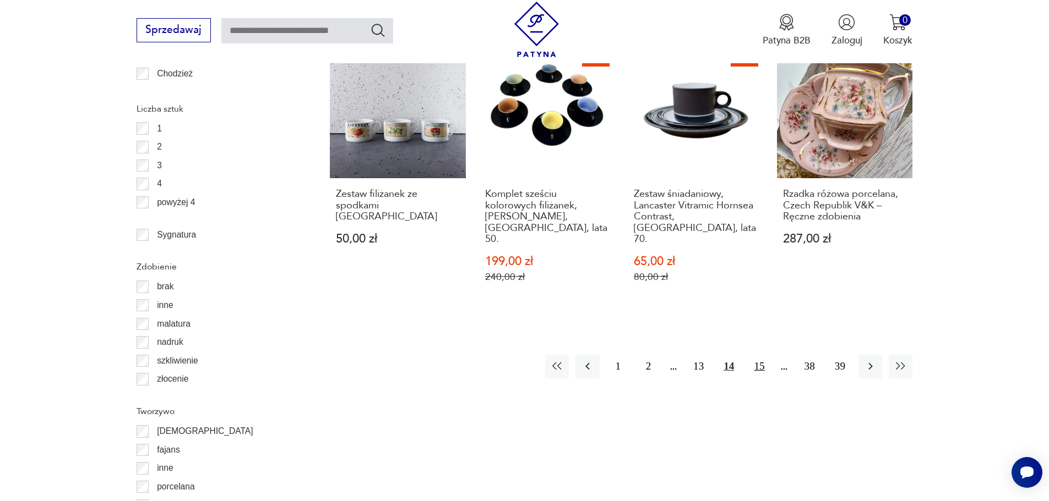  I want to click on p: porcelana, so click(176, 487).